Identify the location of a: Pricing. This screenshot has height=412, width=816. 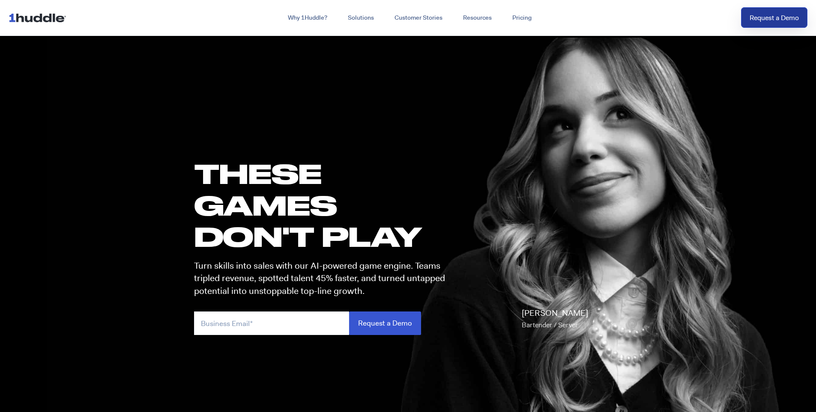
(521, 18).